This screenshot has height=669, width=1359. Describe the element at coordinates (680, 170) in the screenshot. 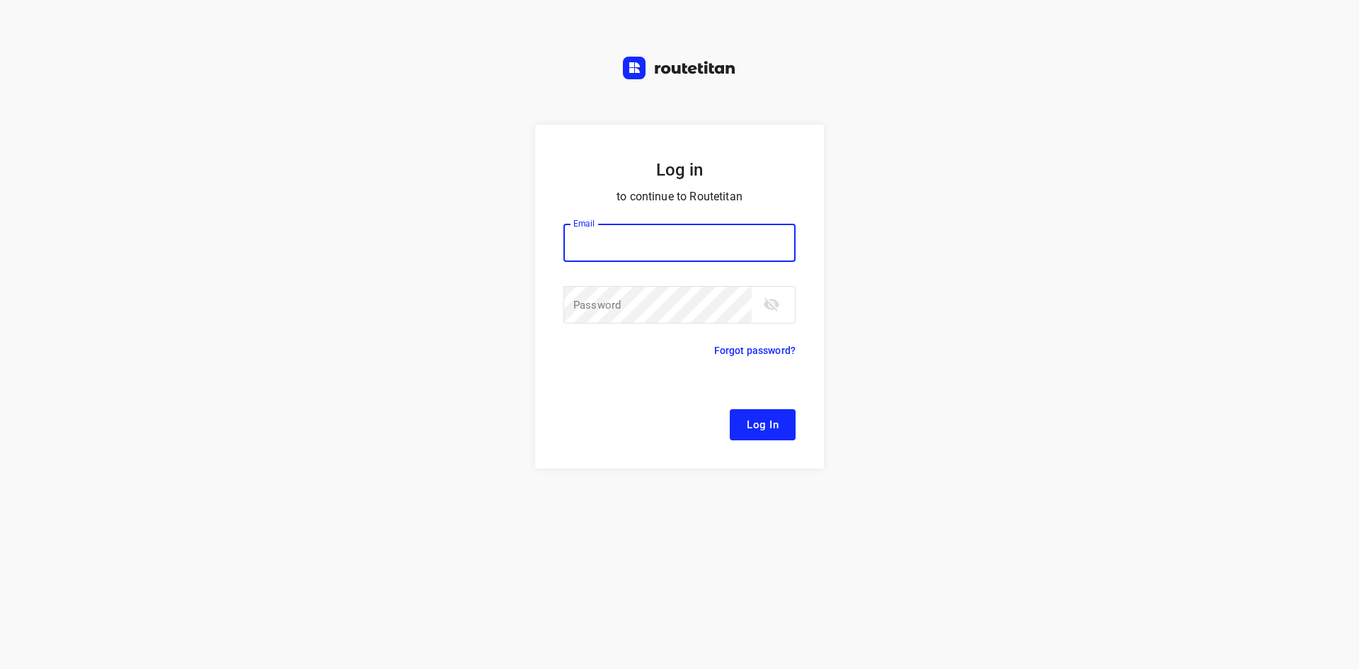

I see `h5: Log in` at that location.